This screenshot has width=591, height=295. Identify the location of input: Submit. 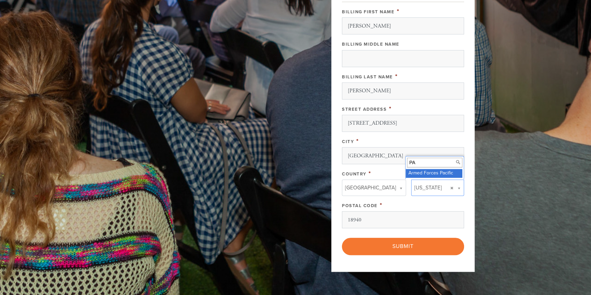
(403, 247).